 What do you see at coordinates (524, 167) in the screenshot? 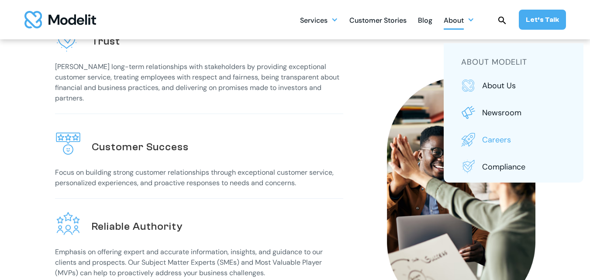
I see `p: Compliance` at bounding box center [524, 167].